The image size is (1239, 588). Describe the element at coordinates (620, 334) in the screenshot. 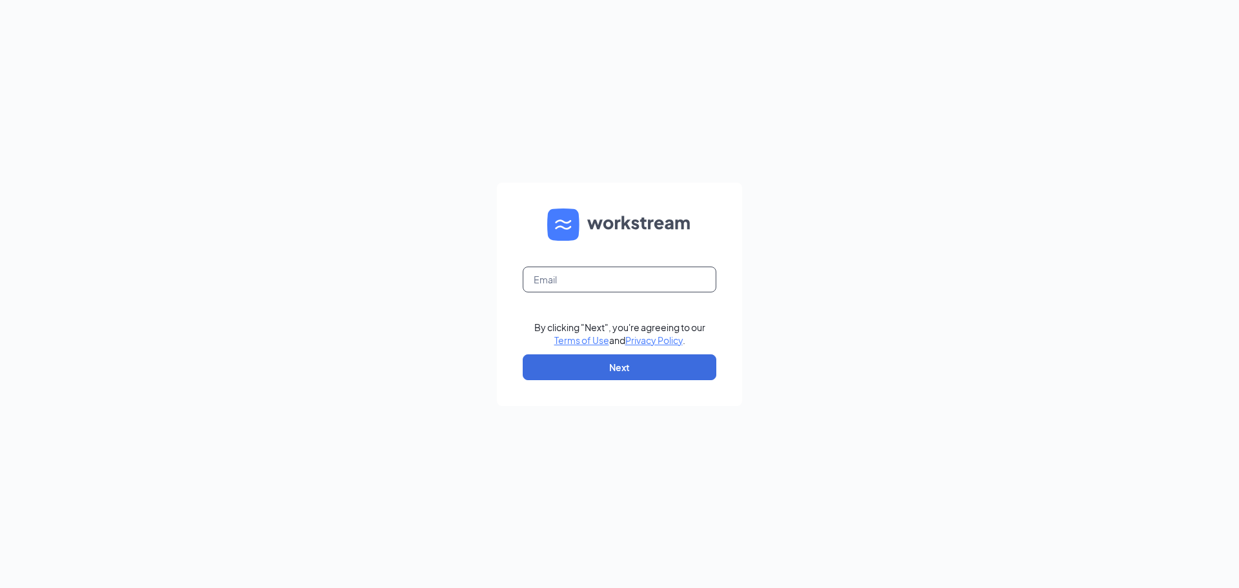

I see `div: By clicking "Next", you're agreeing to our and .` at that location.